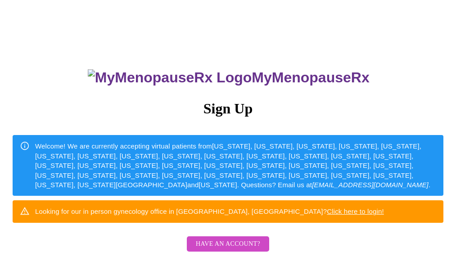 The width and height of the screenshot is (456, 257). I want to click on h3: Sign Up, so click(228, 108).